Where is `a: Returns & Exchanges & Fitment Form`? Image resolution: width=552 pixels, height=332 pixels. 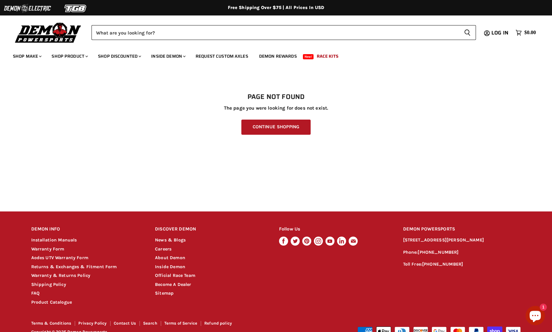
a: Returns & Exchanges & Fitment Form is located at coordinates (74, 266).